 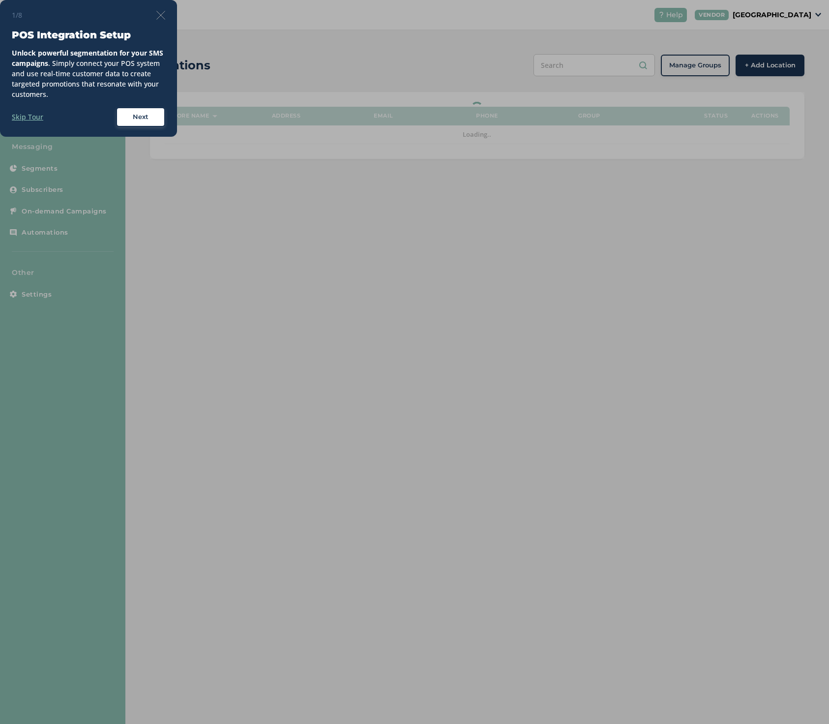 What do you see at coordinates (17, 15) in the screenshot?
I see `span: 1/8` at bounding box center [17, 15].